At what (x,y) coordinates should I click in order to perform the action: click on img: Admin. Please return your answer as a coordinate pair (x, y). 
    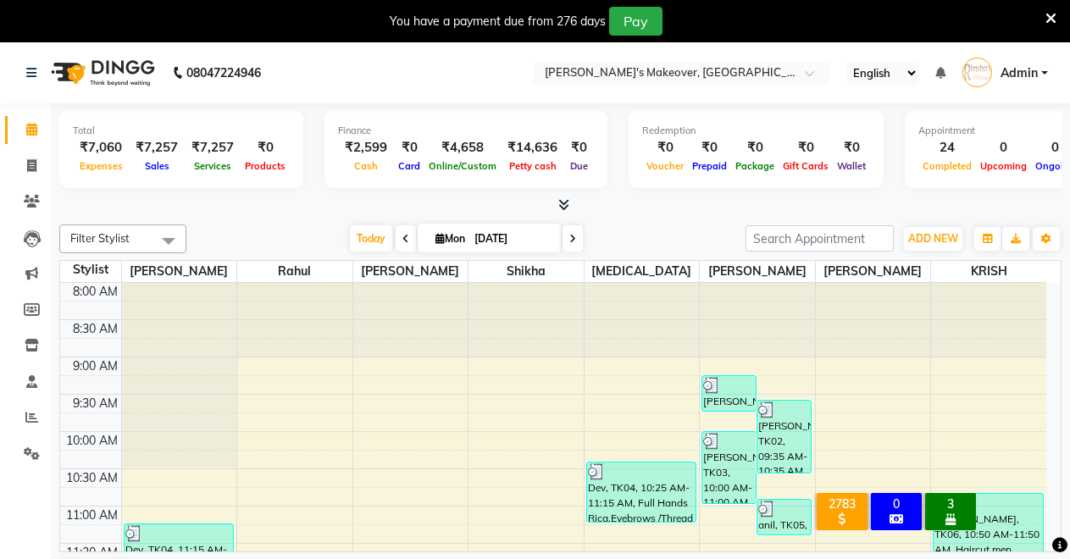
    Looking at the image, I should click on (977, 72).